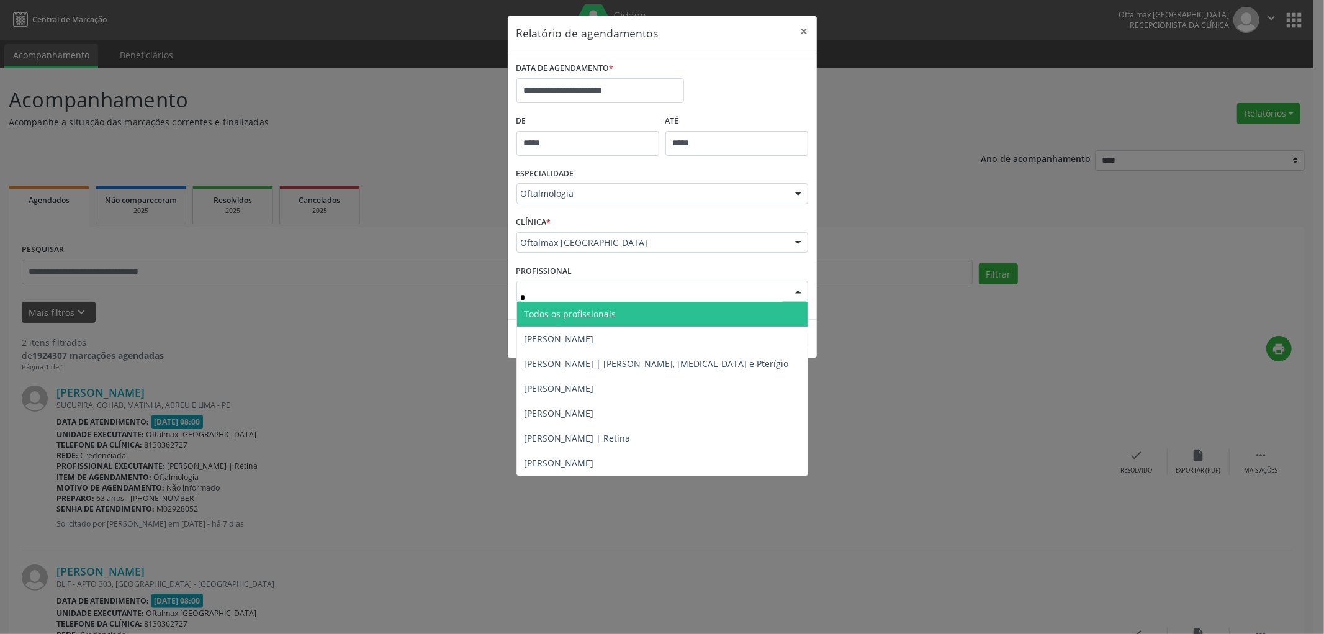 Image resolution: width=1324 pixels, height=634 pixels. What do you see at coordinates (570, 313) in the screenshot?
I see `span: Todos os profissionais` at bounding box center [570, 313].